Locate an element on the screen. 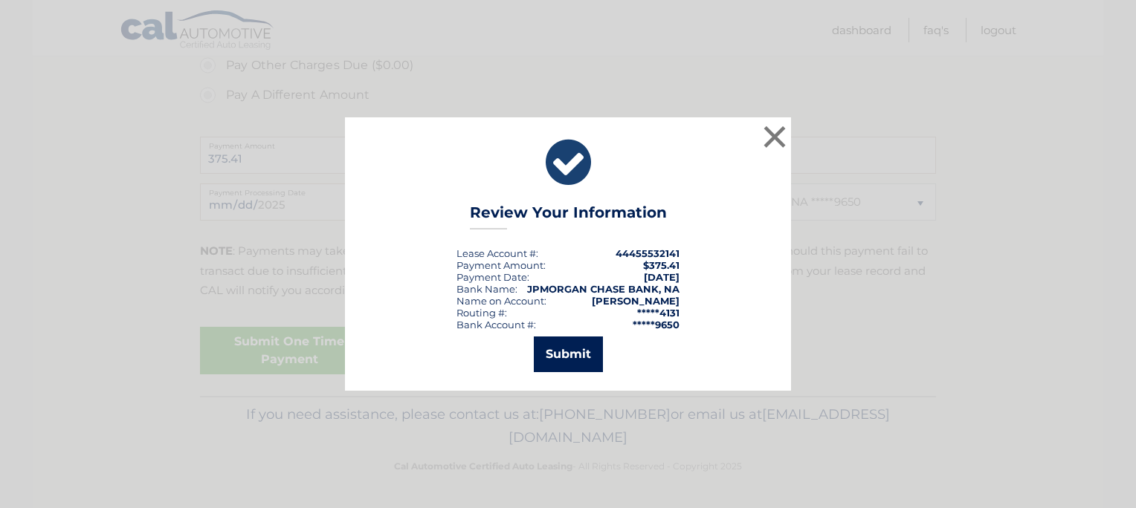 Image resolution: width=1136 pixels, height=508 pixels. div: Bank Name: is located at coordinates (487, 289).